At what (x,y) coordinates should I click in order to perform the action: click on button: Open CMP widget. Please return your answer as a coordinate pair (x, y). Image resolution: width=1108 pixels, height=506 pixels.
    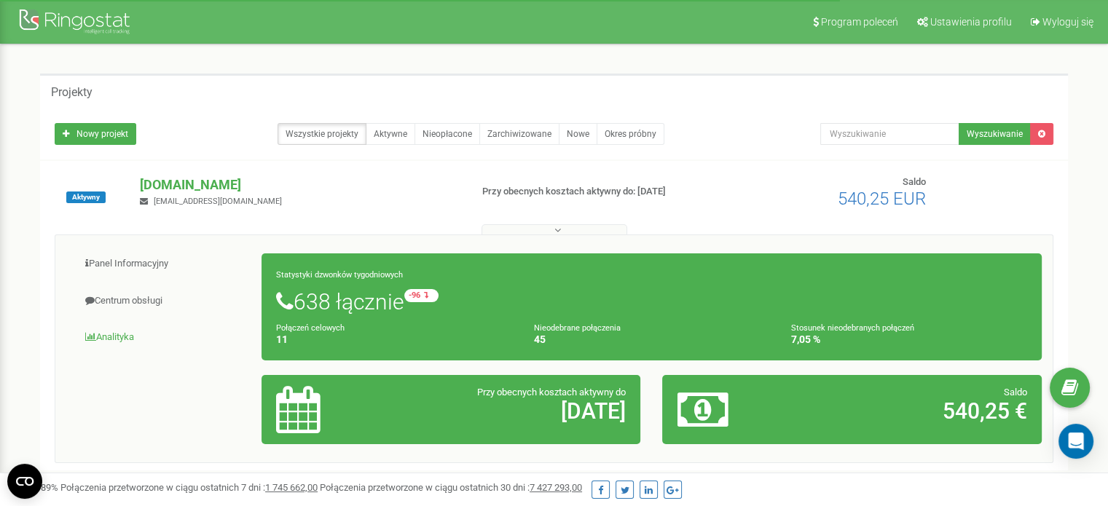
    Looking at the image, I should click on (25, 481).